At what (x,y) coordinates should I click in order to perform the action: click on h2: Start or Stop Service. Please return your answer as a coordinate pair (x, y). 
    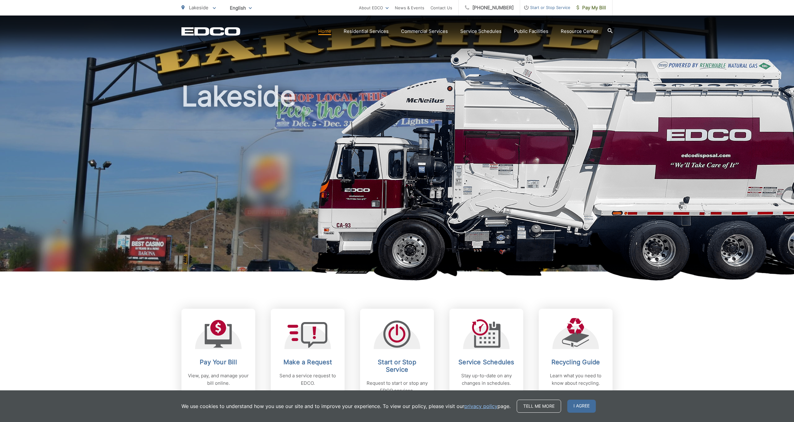
    Looking at the image, I should click on (397, 366).